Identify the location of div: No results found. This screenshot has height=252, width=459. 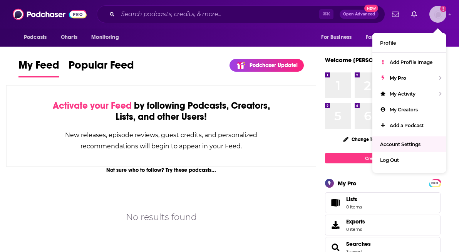
(161, 217).